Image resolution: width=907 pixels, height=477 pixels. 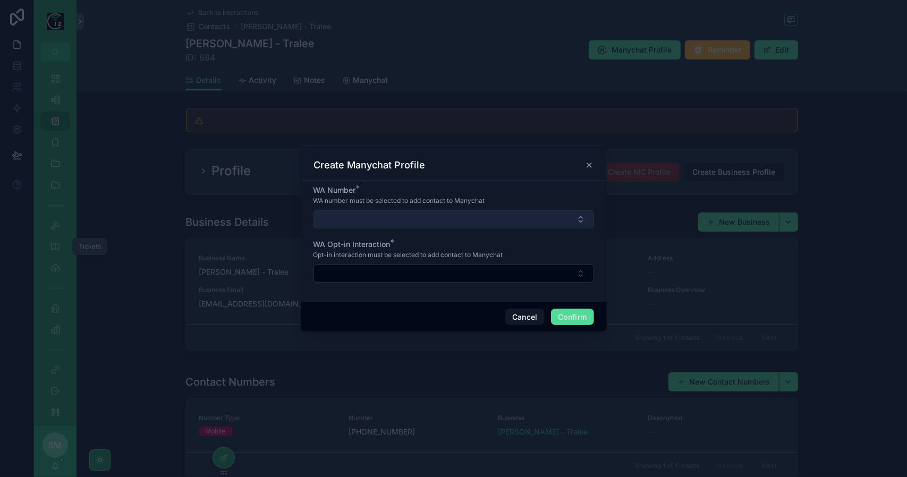 I want to click on button: Confirm, so click(x=572, y=317).